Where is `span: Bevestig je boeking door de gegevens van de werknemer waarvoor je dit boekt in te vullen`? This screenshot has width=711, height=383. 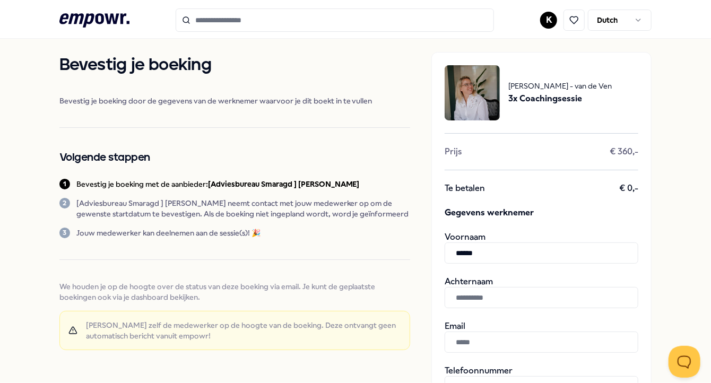
span: Bevestig je boeking door de gegevens van de werknemer waarvoor je dit boekt in te vullen is located at coordinates (235, 101).